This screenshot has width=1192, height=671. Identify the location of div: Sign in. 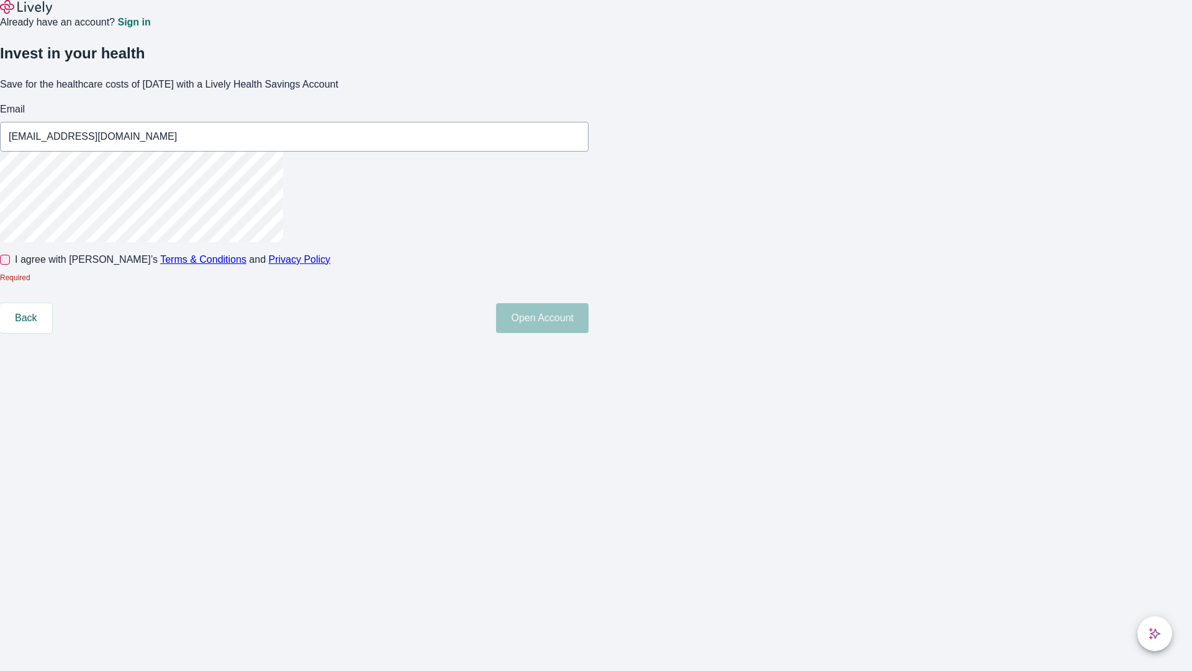
(134, 22).